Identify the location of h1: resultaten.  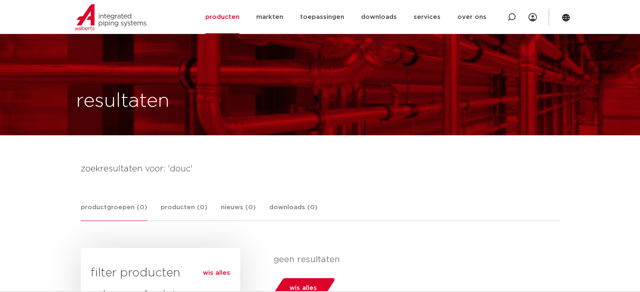
(123, 101).